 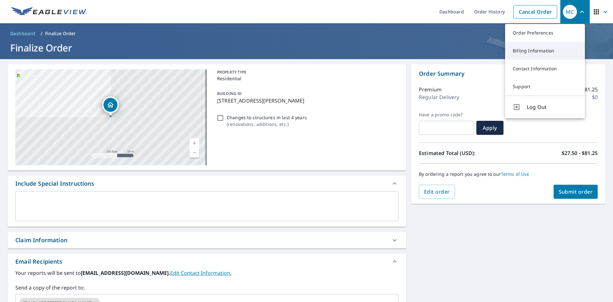 I want to click on p: ( renovations, additions, etc. ), so click(x=266, y=124).